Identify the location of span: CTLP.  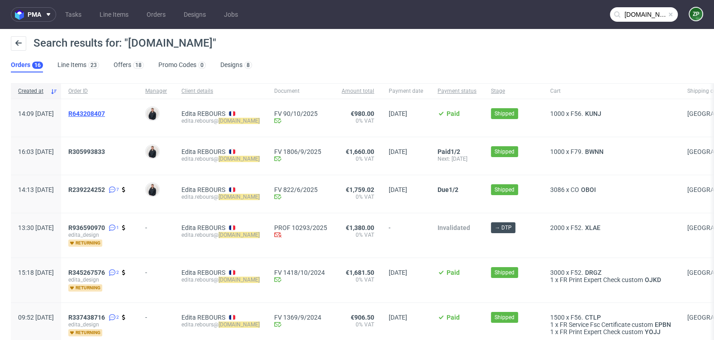
(593, 317).